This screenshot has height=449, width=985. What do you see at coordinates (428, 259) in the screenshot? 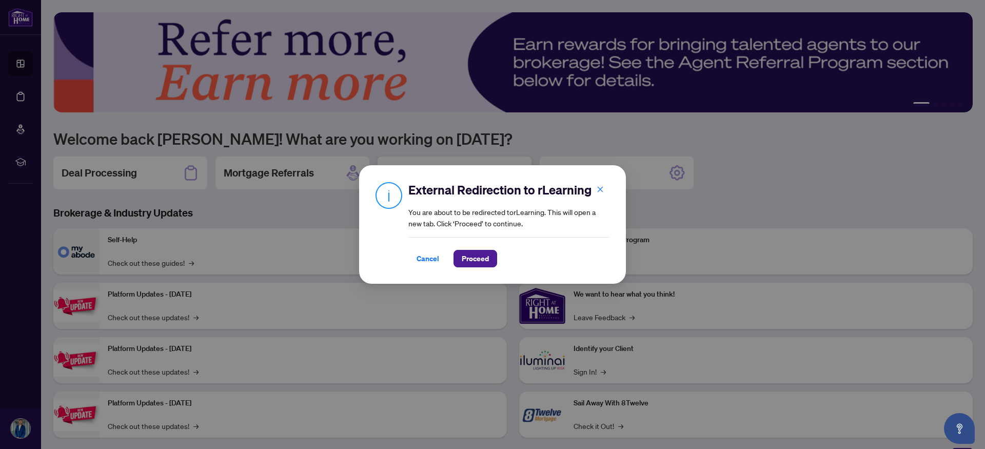
I see `span: Cancel` at bounding box center [428, 259].